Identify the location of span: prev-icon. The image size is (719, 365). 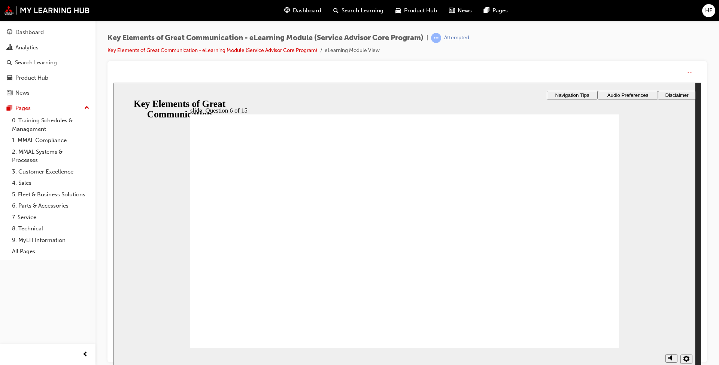
(85, 355).